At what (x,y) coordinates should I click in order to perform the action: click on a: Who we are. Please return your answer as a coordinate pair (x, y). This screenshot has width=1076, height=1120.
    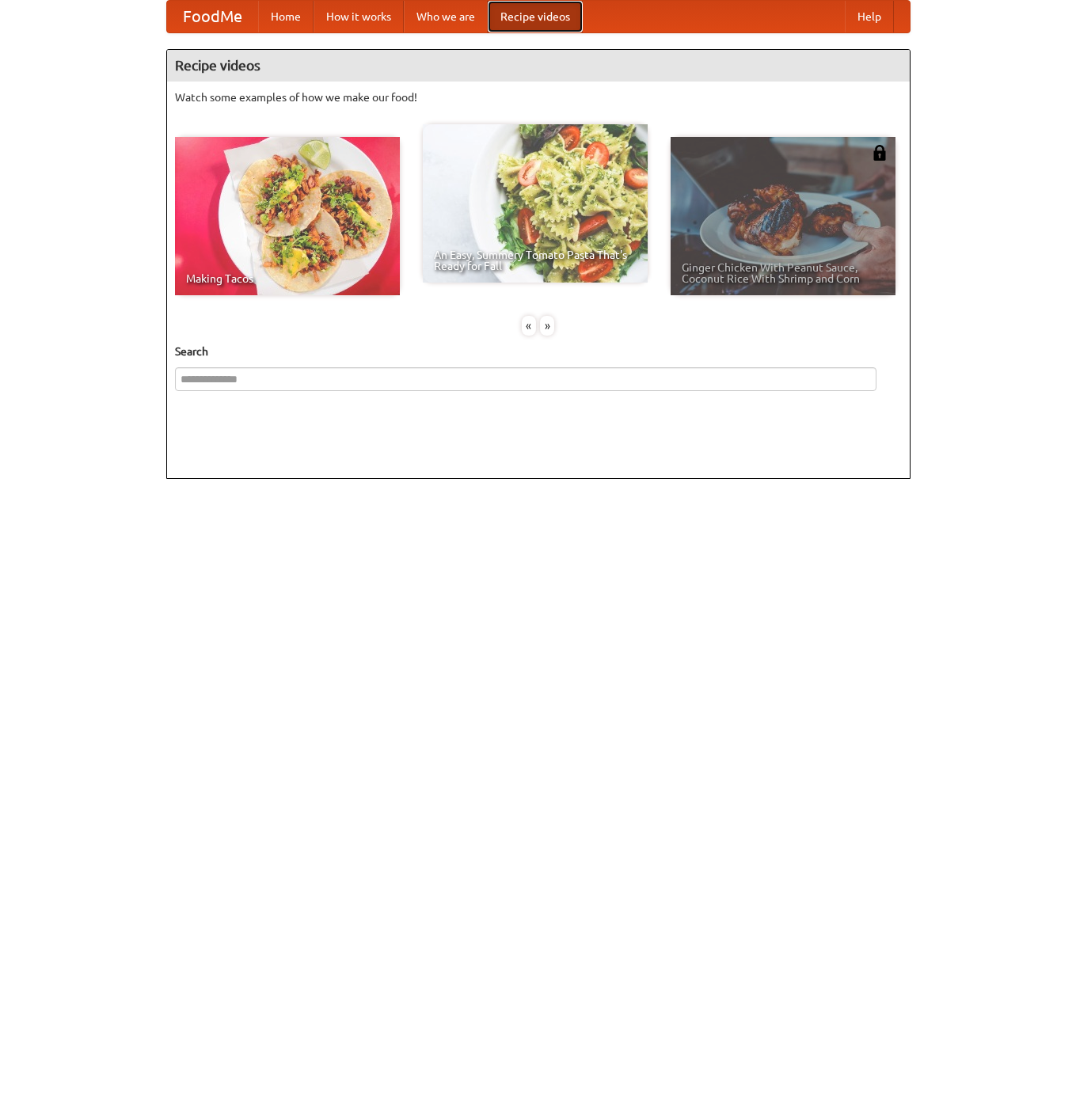
    Looking at the image, I should click on (445, 17).